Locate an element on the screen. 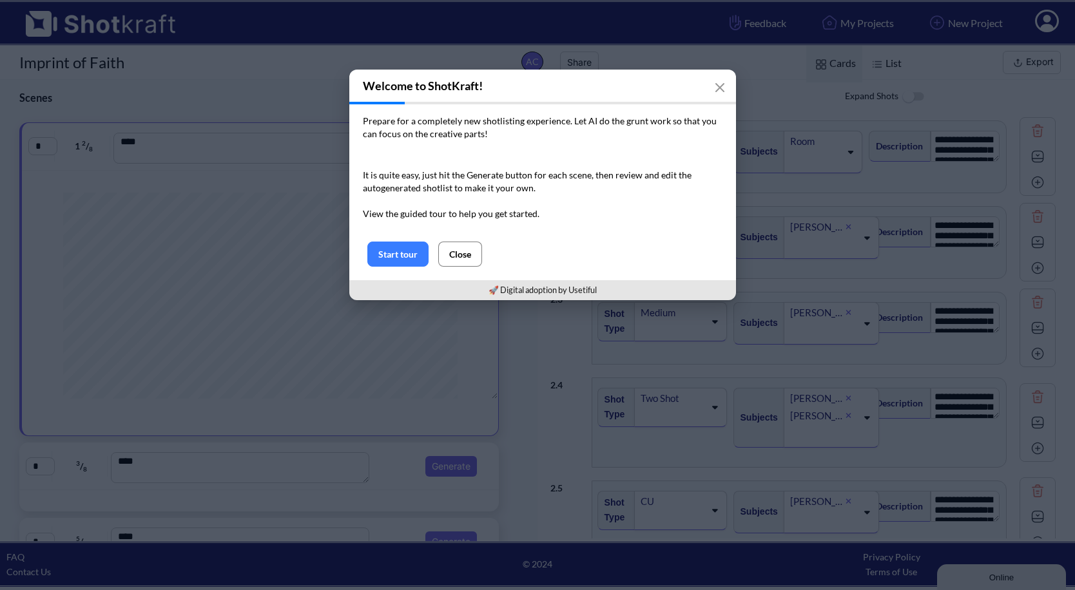 The height and width of the screenshot is (590, 1075). a: 🚀 Digital adoption by Usetiful is located at coordinates (543, 290).